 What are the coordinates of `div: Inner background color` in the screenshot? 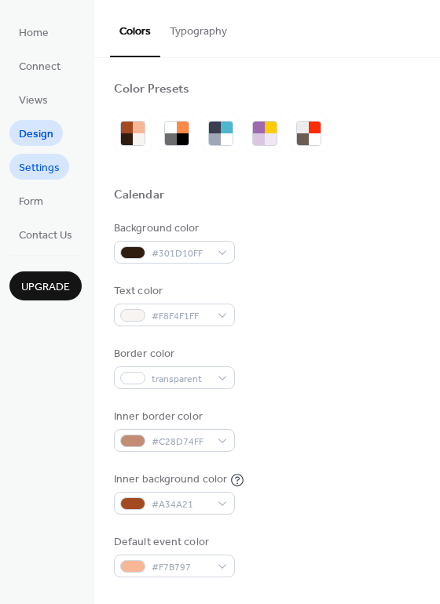 It's located at (170, 480).